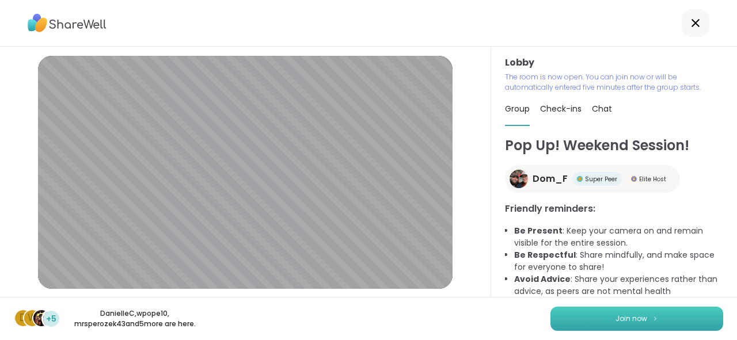 The width and height of the screenshot is (737, 340). I want to click on p: DanielleC , wpope10 , mrsperozek43 and 5 more are here., so click(135, 319).